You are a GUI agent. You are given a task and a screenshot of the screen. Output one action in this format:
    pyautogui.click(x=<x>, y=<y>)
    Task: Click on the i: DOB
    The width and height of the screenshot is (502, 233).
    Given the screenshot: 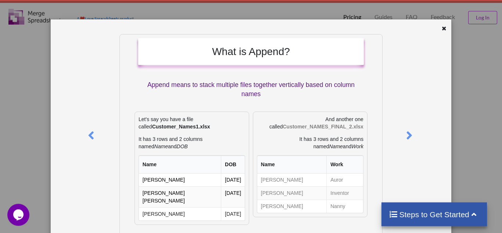 What is the action you would take?
    pyautogui.click(x=182, y=146)
    